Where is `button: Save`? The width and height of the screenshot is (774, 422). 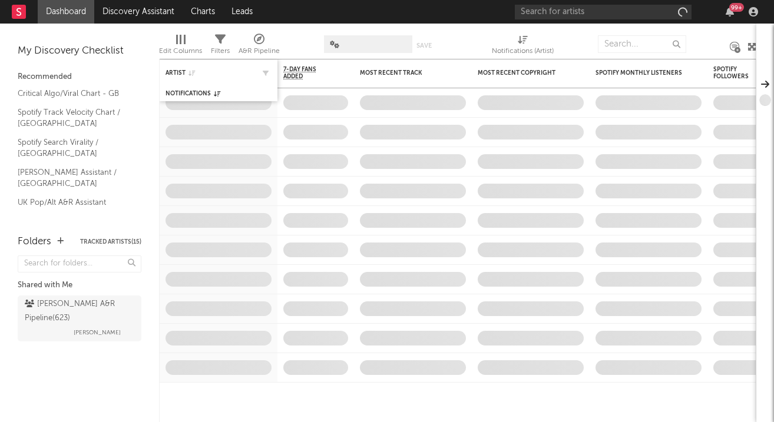
button: Save is located at coordinates (424, 45).